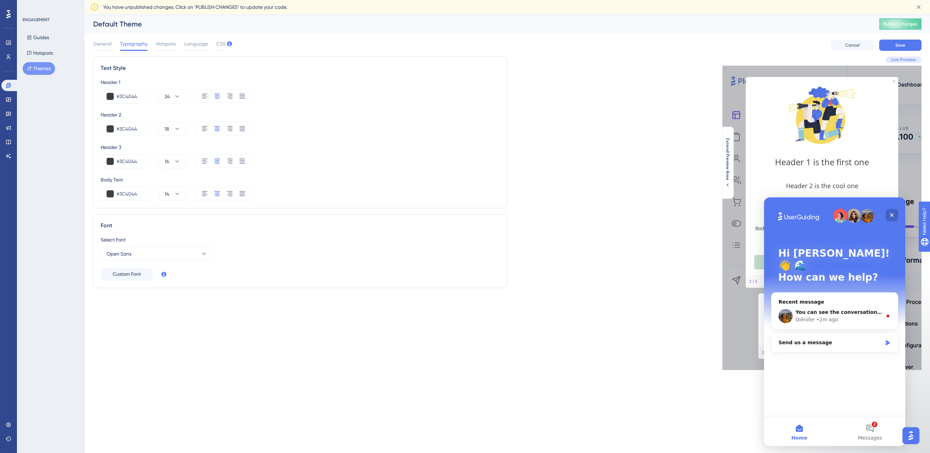  Describe the element at coordinates (822, 207) in the screenshot. I see `h3: Header 3 is the middle one` at that location.